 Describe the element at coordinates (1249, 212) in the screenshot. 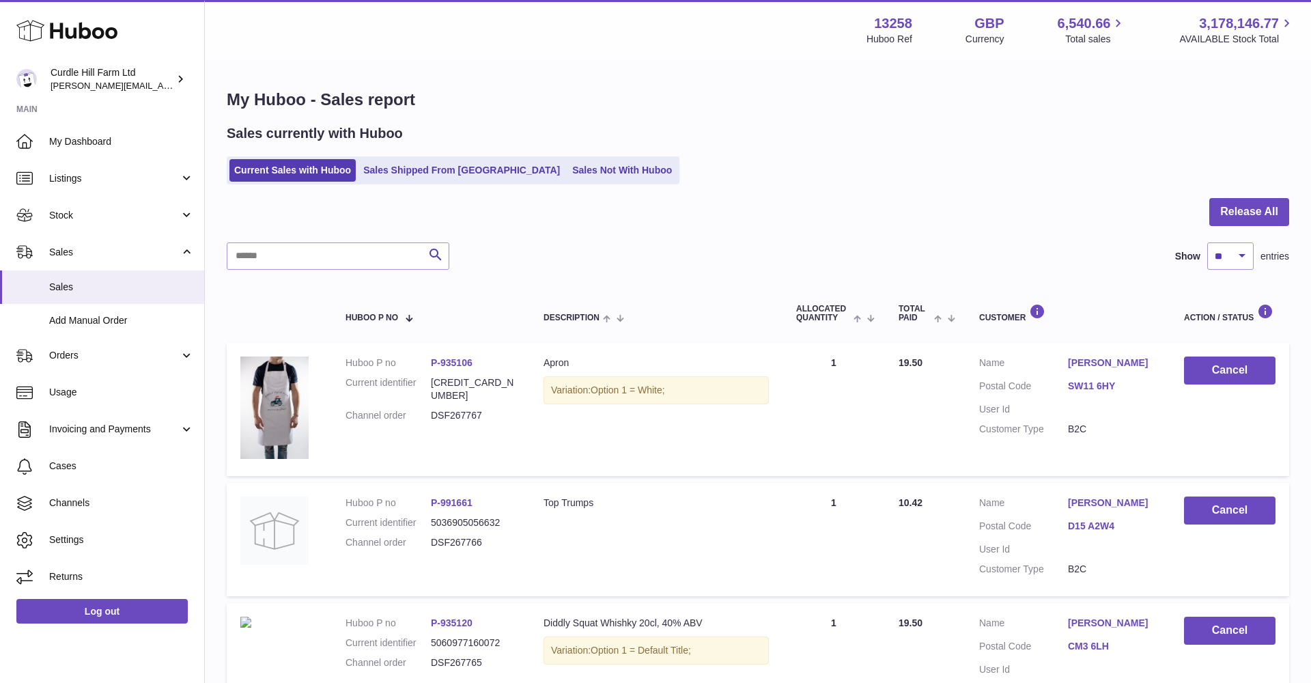

I see `button: Release All` at that location.